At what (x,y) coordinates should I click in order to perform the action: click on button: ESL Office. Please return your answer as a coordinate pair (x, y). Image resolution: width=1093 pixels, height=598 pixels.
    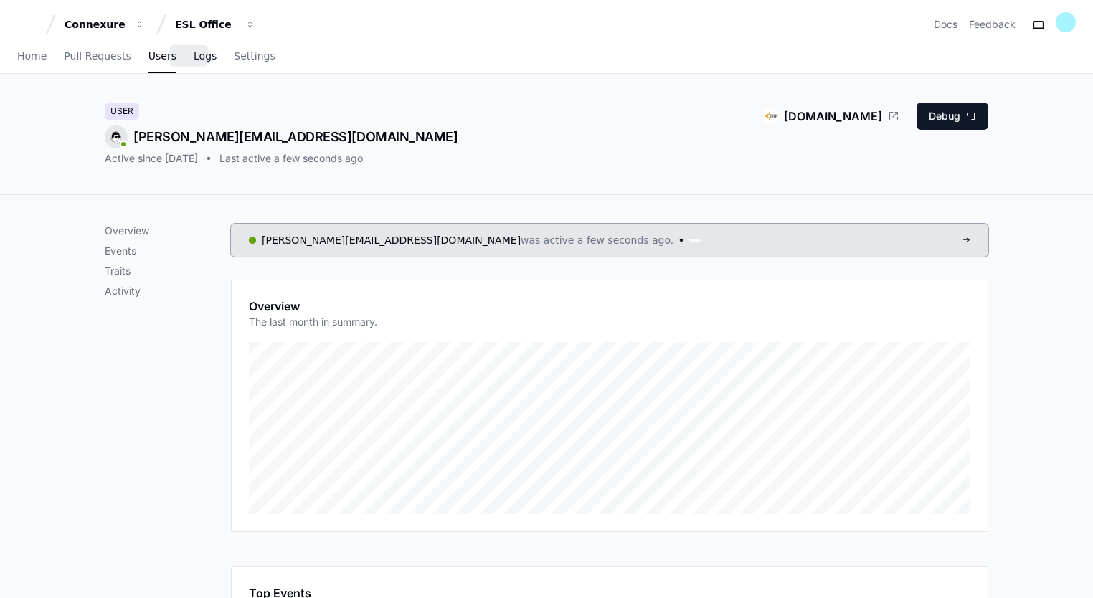
    Looking at the image, I should click on (215, 24).